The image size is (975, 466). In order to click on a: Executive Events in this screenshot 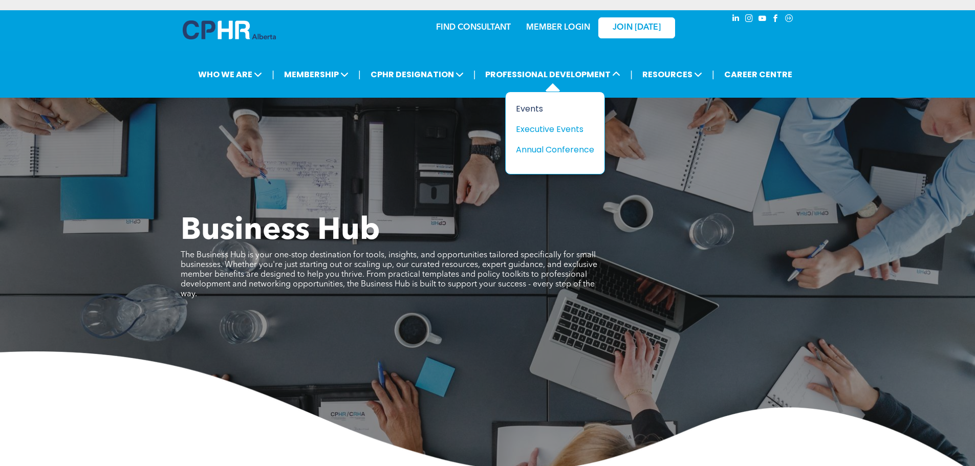, I will do `click(555, 129)`.